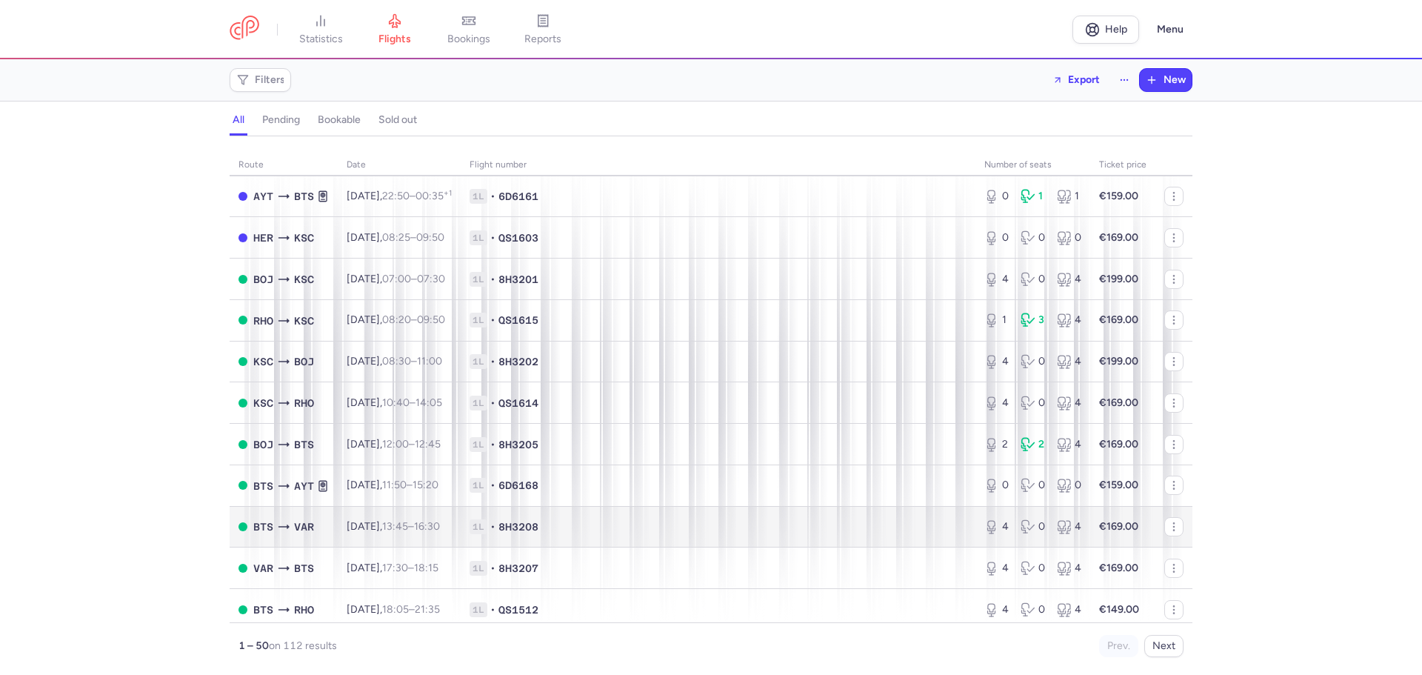 Image resolution: width=1422 pixels, height=675 pixels. What do you see at coordinates (395, 39) in the screenshot?
I see `span: flights` at bounding box center [395, 39].